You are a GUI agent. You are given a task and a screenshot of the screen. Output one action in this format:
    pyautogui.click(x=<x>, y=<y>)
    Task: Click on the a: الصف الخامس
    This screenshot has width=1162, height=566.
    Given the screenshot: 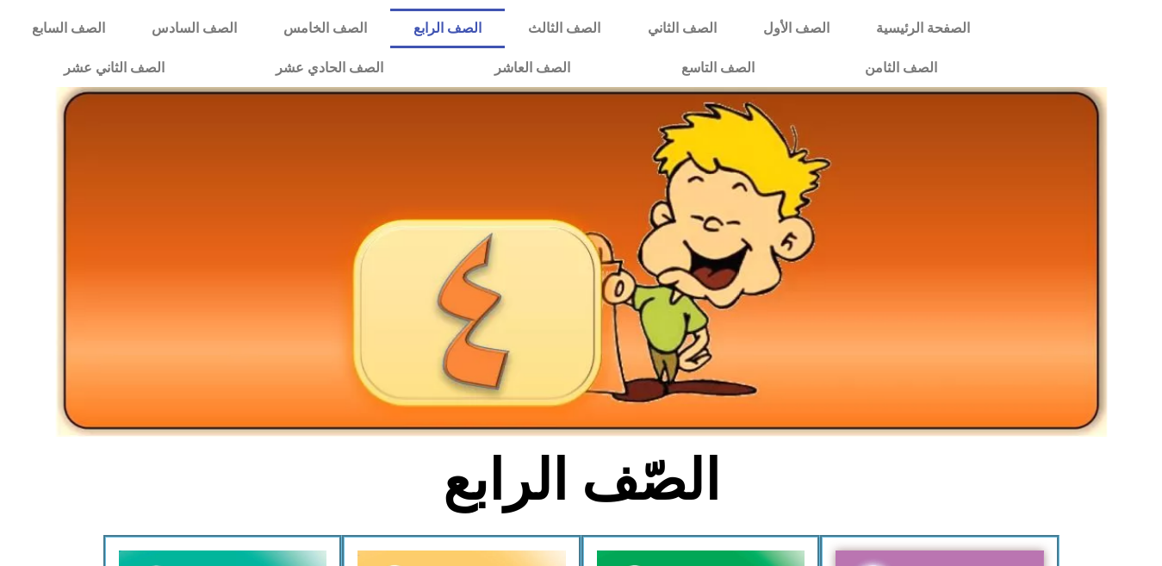 What is the action you would take?
    pyautogui.click(x=325, y=28)
    